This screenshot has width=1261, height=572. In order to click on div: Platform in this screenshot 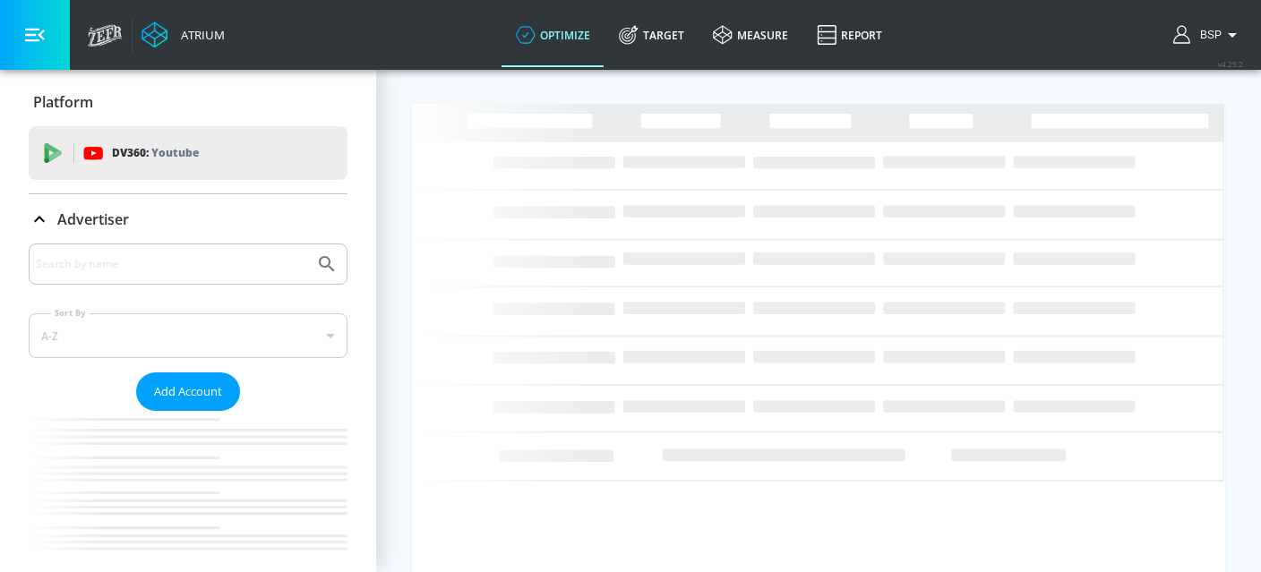, I will do `click(188, 102)`.